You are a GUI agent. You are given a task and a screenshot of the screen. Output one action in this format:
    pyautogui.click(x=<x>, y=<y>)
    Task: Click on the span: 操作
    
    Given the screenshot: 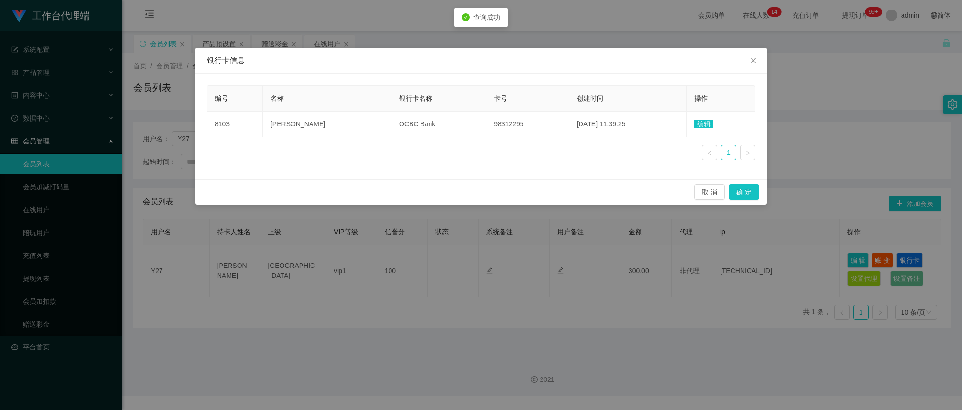 What is the action you would take?
    pyautogui.click(x=701, y=98)
    